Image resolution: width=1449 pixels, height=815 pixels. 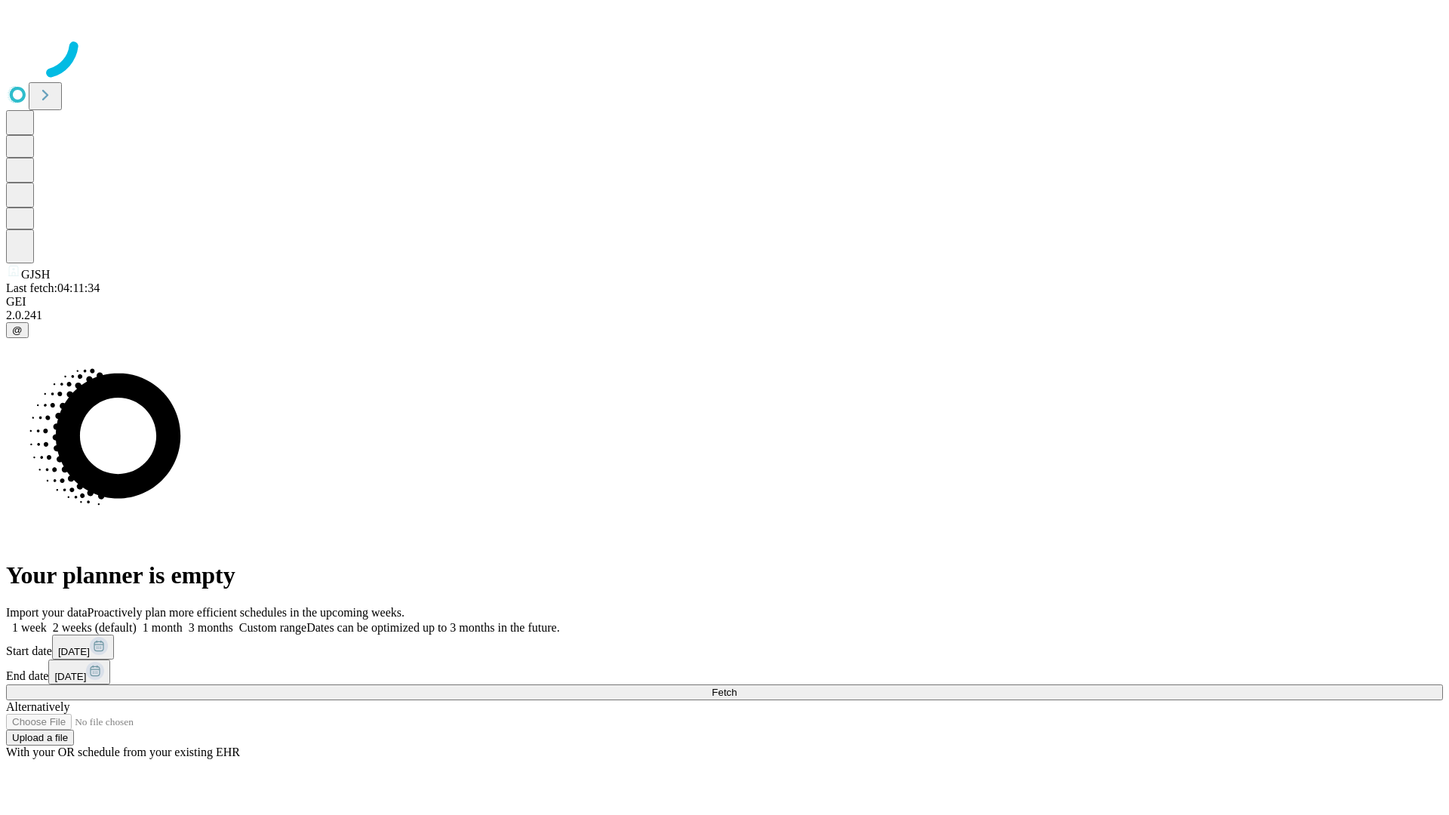 I want to click on span: Custom range, so click(x=273, y=627).